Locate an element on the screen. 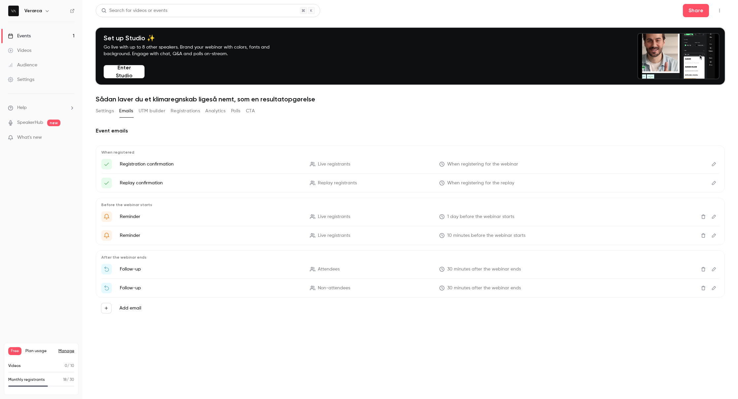 This screenshot has width=738, height=399. li: Watch the replay of {{ event_name }} is located at coordinates (410, 288).